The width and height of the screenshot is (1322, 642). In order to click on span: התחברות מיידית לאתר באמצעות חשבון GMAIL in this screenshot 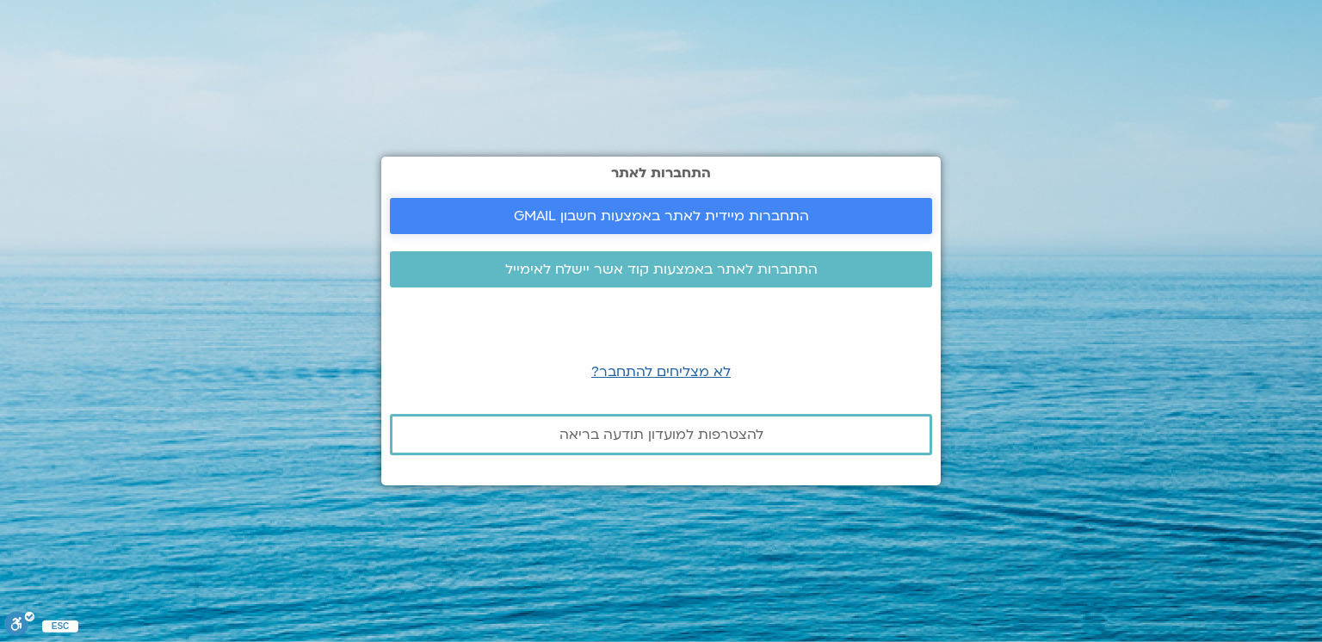, I will do `click(661, 216)`.